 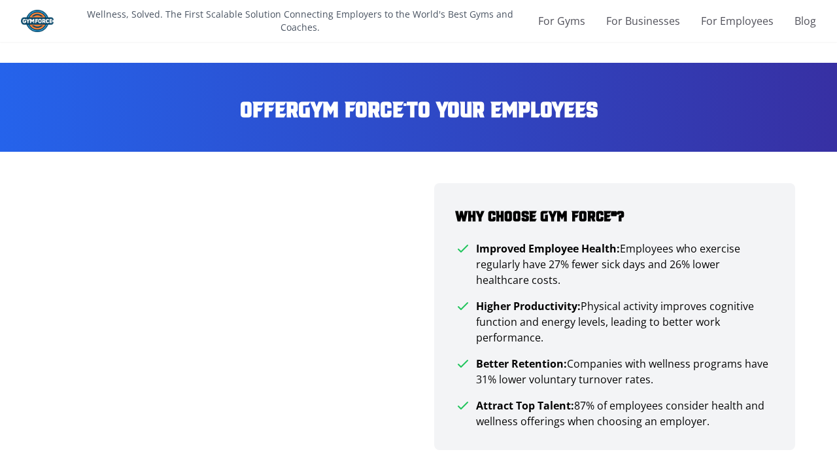 I want to click on img: Gym Force Logo, so click(x=37, y=21).